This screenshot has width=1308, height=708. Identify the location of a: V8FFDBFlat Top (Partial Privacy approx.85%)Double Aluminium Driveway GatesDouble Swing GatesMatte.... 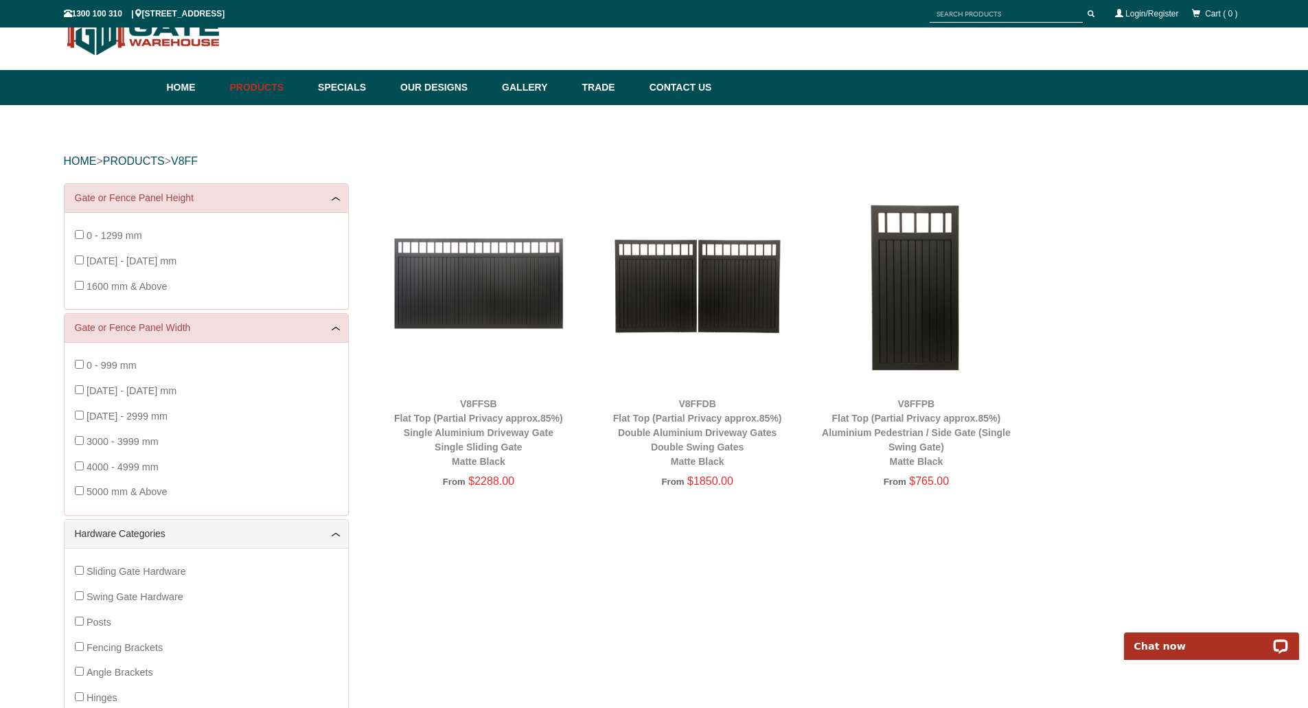
(697, 432).